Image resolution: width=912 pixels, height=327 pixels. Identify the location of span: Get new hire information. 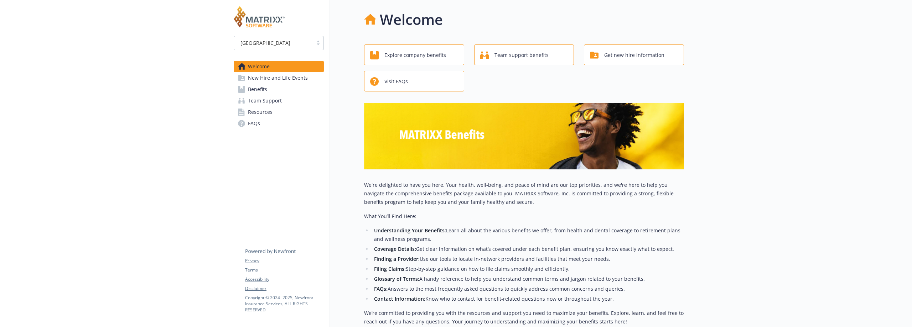
(634, 55).